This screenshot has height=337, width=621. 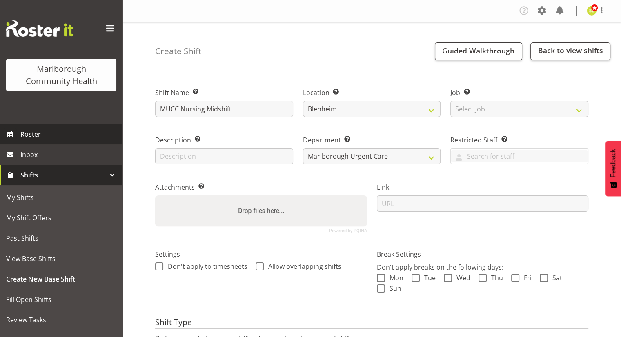 What do you see at coordinates (592, 11) in the screenshot?
I see `img: sarah-edwards11800.jpg` at bounding box center [592, 11].